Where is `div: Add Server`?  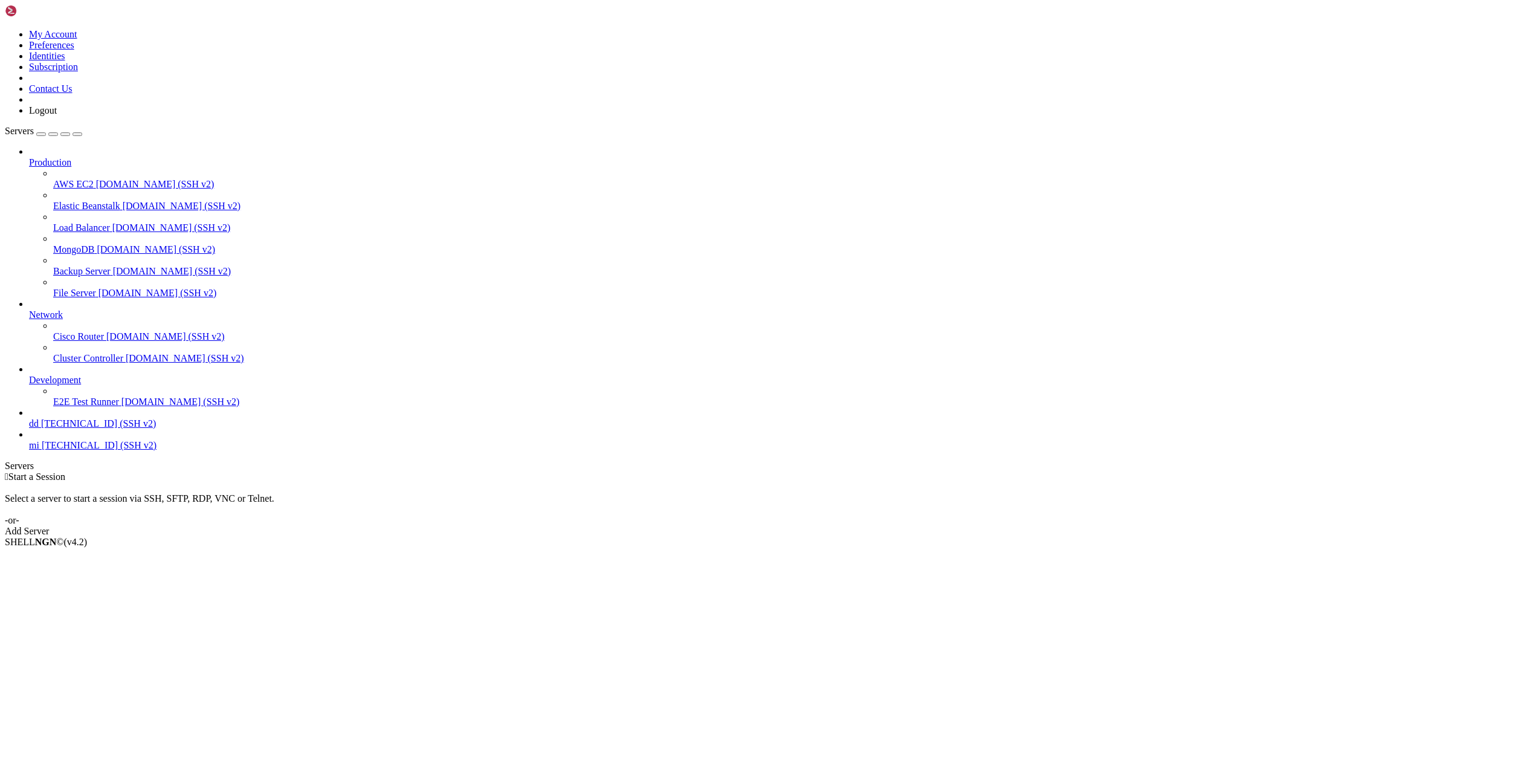 div: Add Server is located at coordinates (758, 531).